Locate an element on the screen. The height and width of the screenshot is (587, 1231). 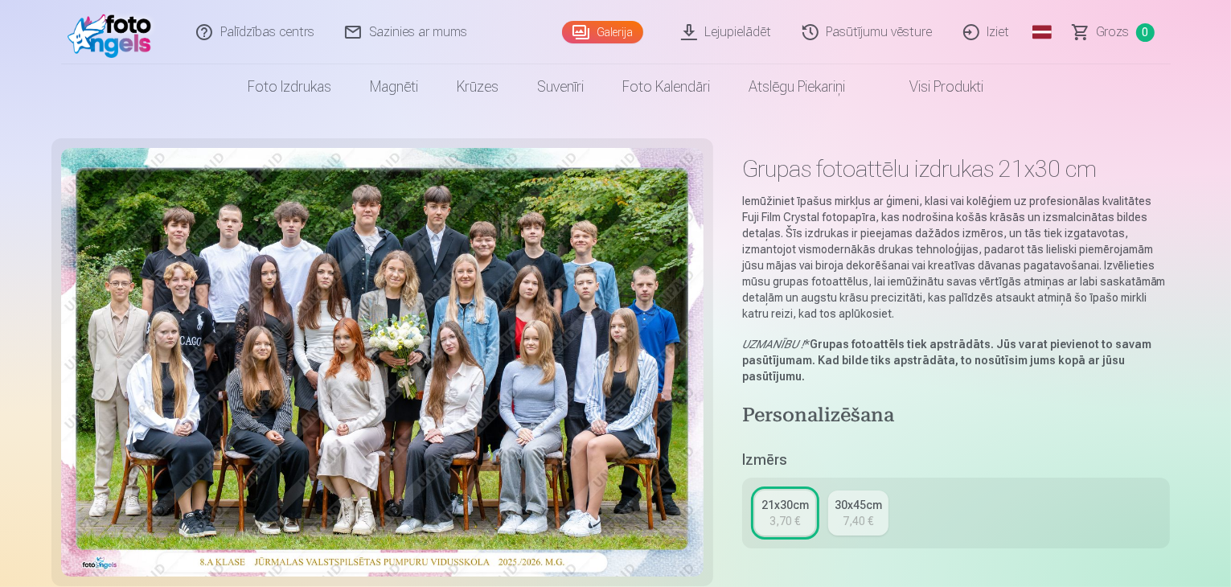
div: 30x45cm is located at coordinates (858, 505).